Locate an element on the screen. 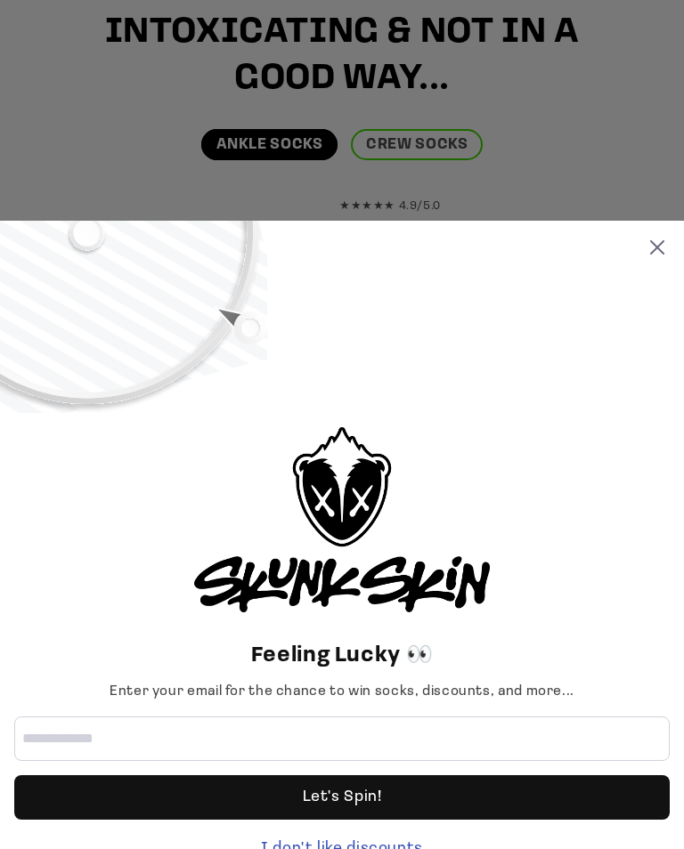  header: Feeling Lucky 👀 is located at coordinates (342, 656).